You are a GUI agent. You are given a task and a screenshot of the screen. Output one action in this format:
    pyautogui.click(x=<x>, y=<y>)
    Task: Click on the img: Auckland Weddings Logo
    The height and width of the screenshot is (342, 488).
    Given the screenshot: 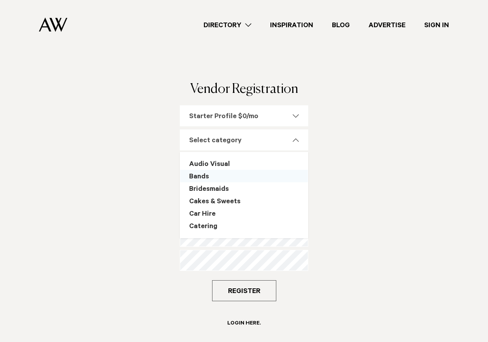 What is the action you would take?
    pyautogui.click(x=53, y=25)
    